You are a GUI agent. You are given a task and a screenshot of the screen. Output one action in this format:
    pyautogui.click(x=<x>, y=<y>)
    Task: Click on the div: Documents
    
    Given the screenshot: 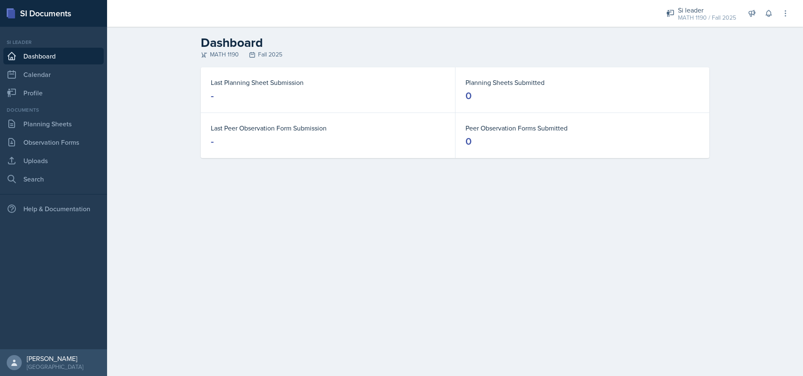 What is the action you would take?
    pyautogui.click(x=54, y=110)
    